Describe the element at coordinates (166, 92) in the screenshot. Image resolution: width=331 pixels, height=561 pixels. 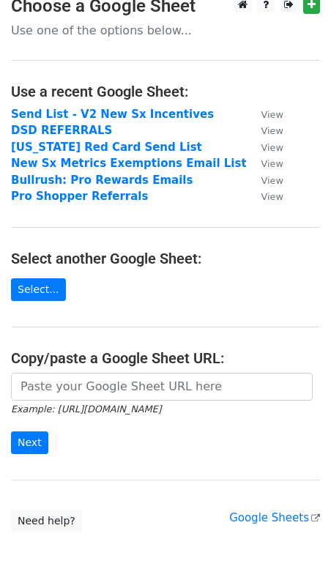
I see `h4: Use a recent Google Sheet:` at that location.